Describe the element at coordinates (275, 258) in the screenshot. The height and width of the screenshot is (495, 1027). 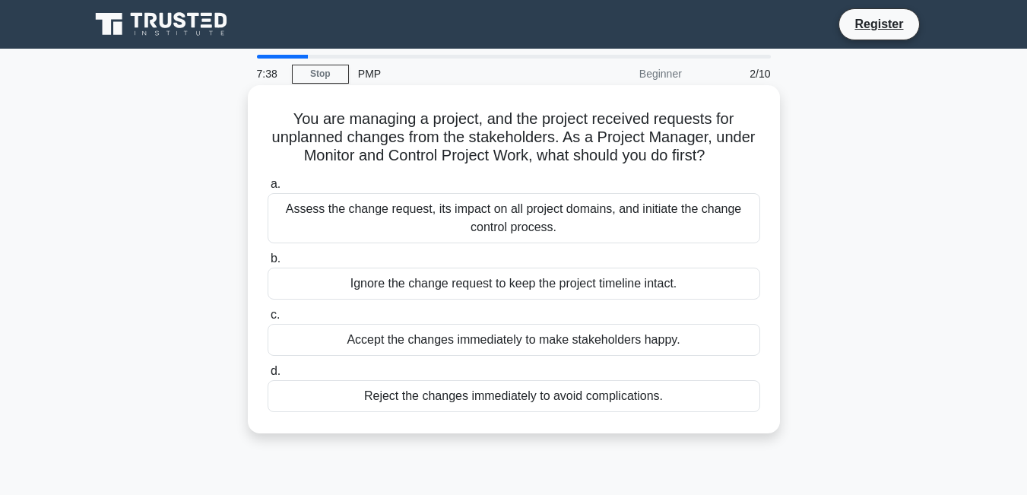
I see `span: b.` at that location.